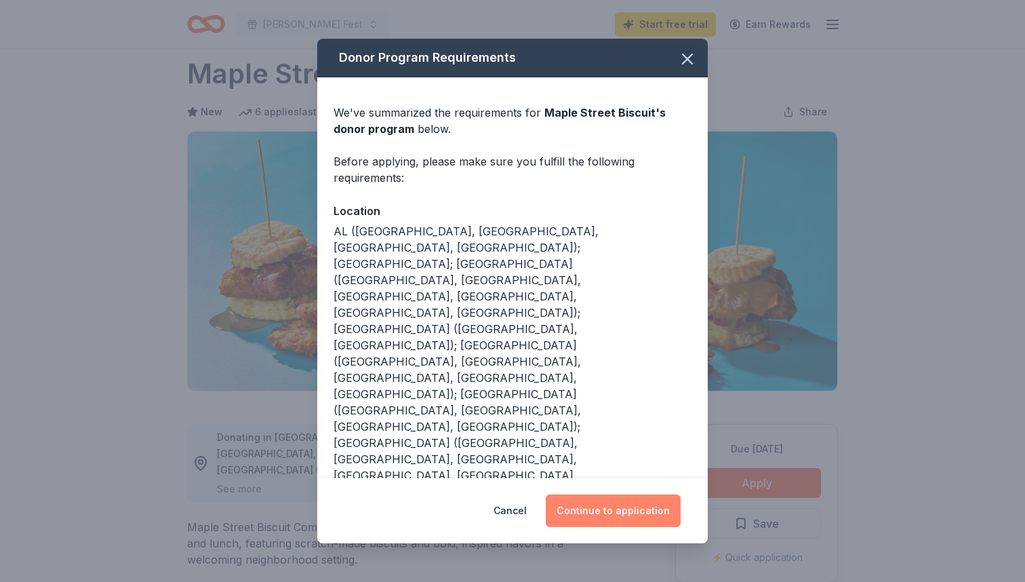  Describe the element at coordinates (613, 511) in the screenshot. I see `button: Continue to application` at that location.